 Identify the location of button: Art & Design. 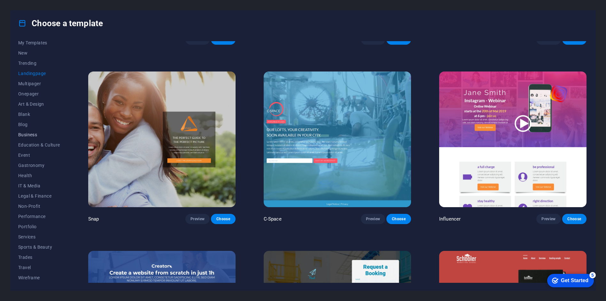
(39, 104).